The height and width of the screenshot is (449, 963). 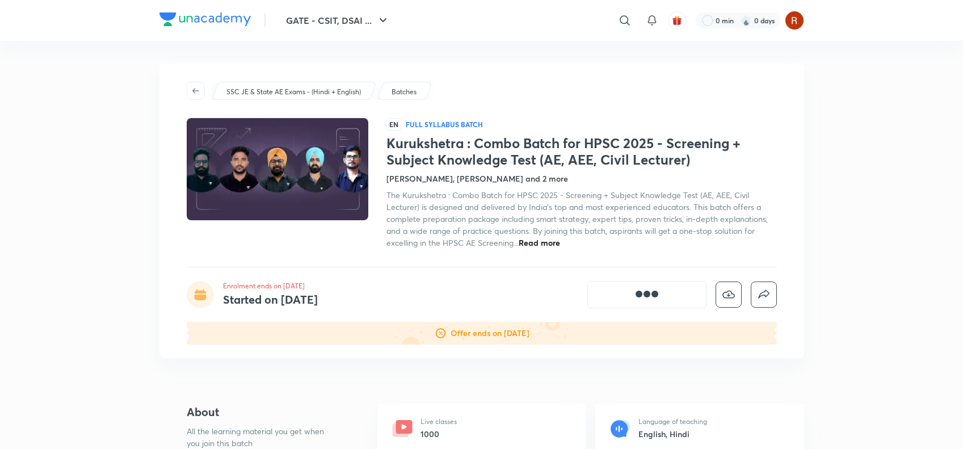 What do you see at coordinates (677, 20) in the screenshot?
I see `button: avatar` at bounding box center [677, 20].